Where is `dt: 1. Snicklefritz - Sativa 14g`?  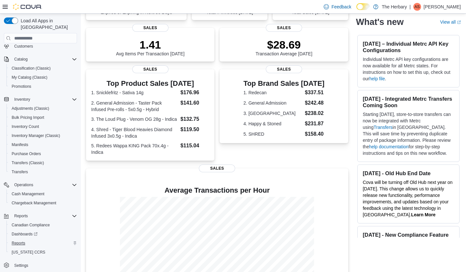
dt: 1. Snicklefritz - Sativa 14g is located at coordinates (134, 92).